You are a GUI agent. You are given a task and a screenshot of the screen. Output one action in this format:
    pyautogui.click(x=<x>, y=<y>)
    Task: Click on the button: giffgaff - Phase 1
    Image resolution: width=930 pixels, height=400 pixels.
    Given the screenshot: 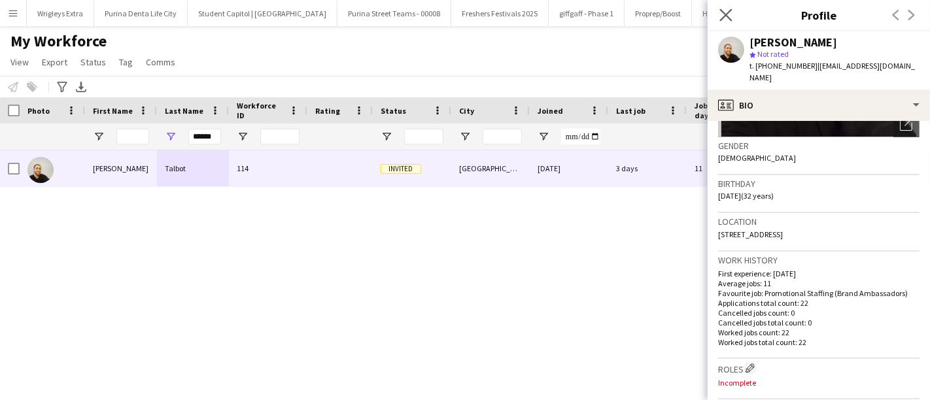 What is the action you would take?
    pyautogui.click(x=587, y=13)
    